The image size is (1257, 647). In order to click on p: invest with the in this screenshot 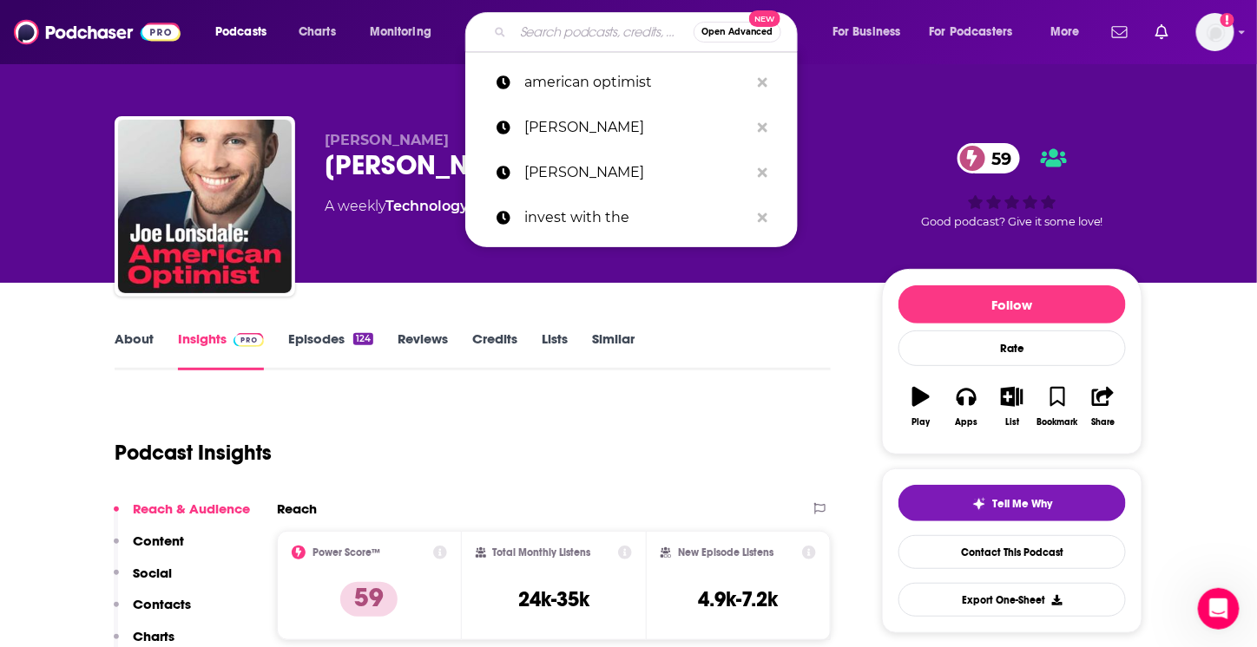, I will do `click(636, 218)`.